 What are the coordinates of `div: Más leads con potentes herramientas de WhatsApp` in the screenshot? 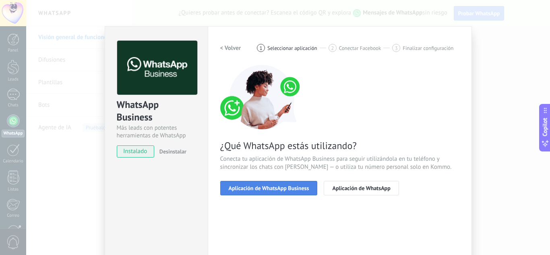 It's located at (156, 132).